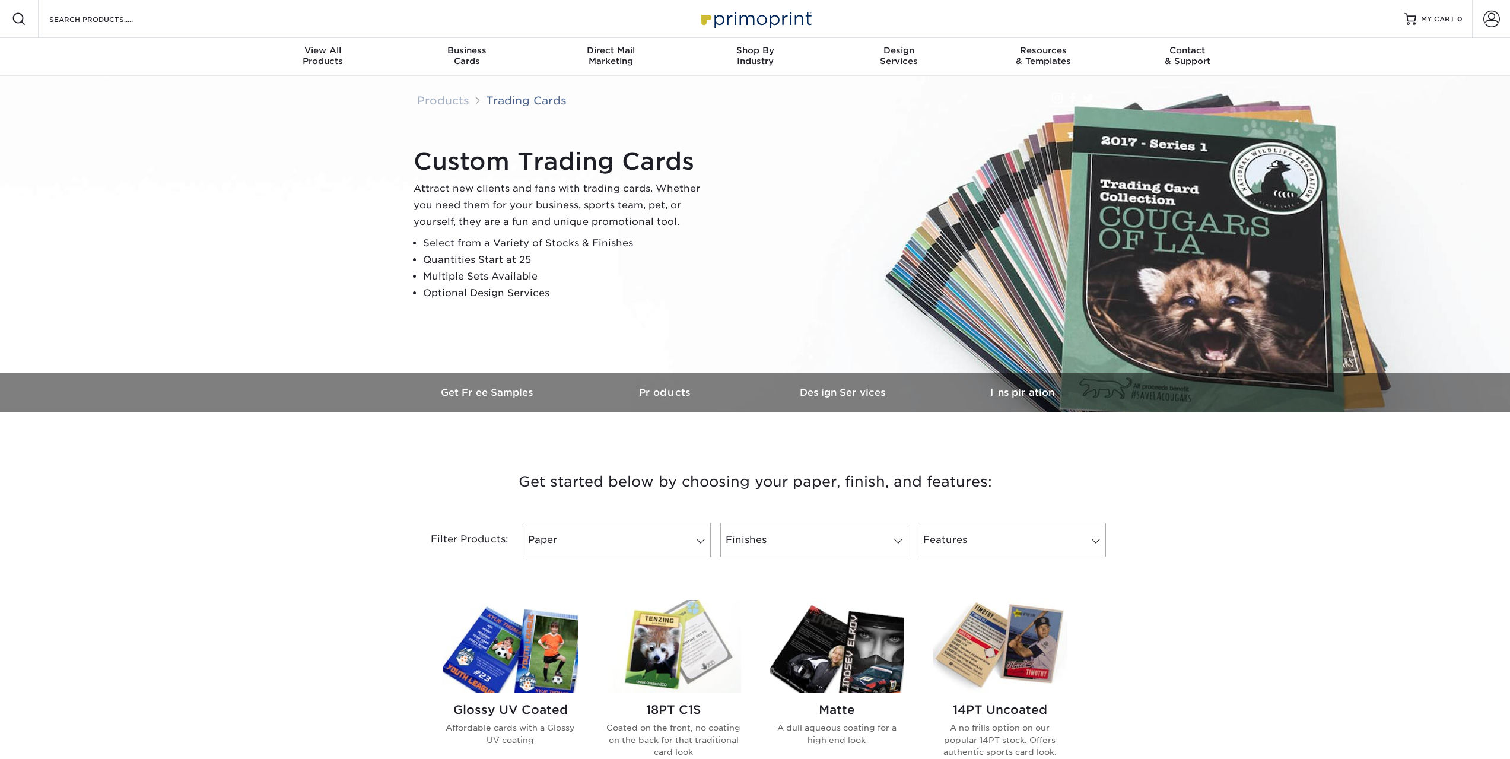 The width and height of the screenshot is (1510, 759). Describe the element at coordinates (1460, 19) in the screenshot. I see `span: 0` at that location.